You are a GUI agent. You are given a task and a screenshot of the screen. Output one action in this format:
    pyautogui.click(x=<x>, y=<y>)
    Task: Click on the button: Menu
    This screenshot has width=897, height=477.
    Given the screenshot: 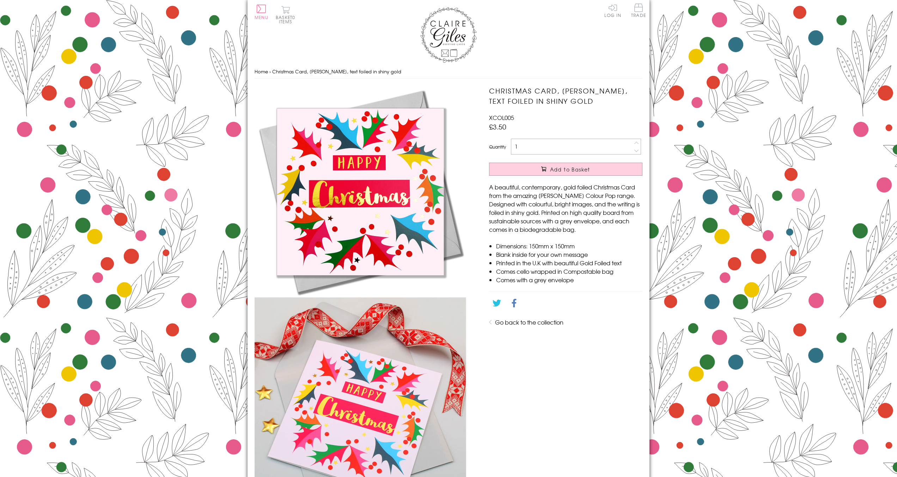 What is the action you would take?
    pyautogui.click(x=261, y=12)
    